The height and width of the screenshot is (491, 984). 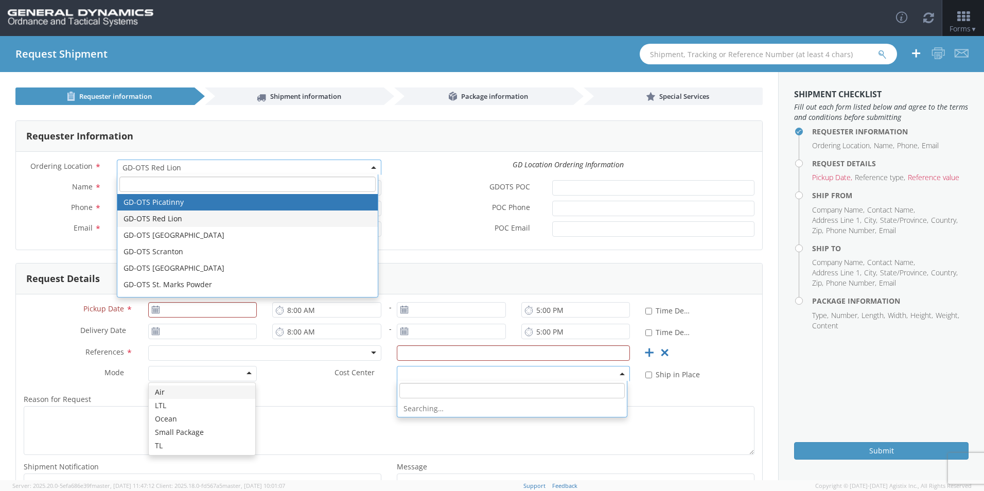 I want to click on h4: Ship From, so click(x=890, y=195).